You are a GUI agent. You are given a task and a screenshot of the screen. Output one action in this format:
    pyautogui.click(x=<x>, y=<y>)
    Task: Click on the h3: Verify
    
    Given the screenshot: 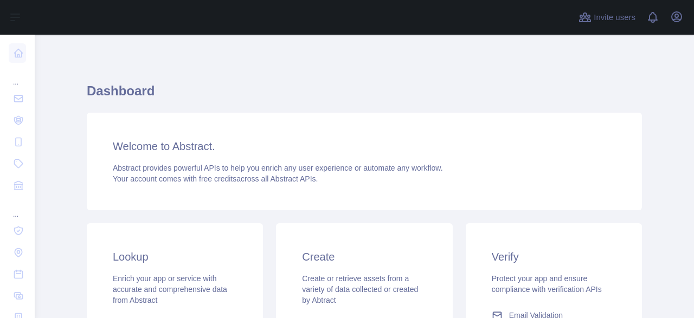 What is the action you would take?
    pyautogui.click(x=553, y=257)
    